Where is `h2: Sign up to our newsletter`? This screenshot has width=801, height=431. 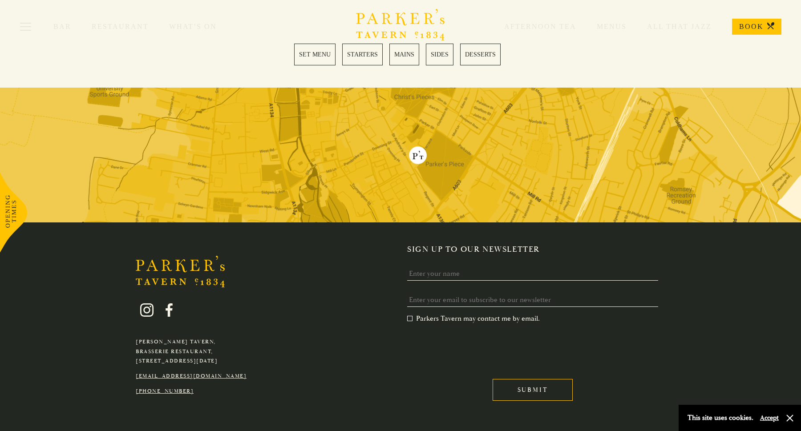 h2: Sign up to our newsletter is located at coordinates (536, 250).